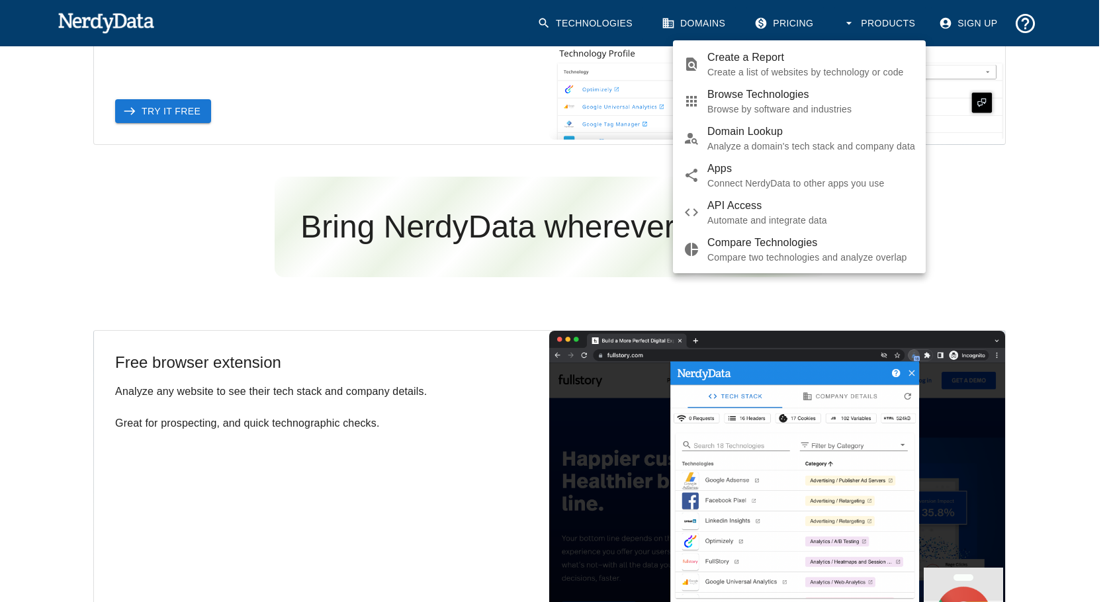 This screenshot has height=602, width=1109. Describe the element at coordinates (811, 58) in the screenshot. I see `span: Create a Report` at that location.